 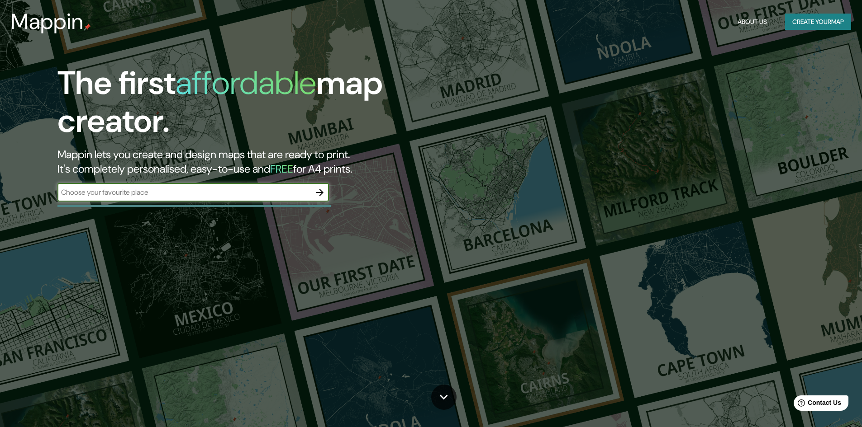 I want to click on input: Choose your favourite place, so click(x=184, y=192).